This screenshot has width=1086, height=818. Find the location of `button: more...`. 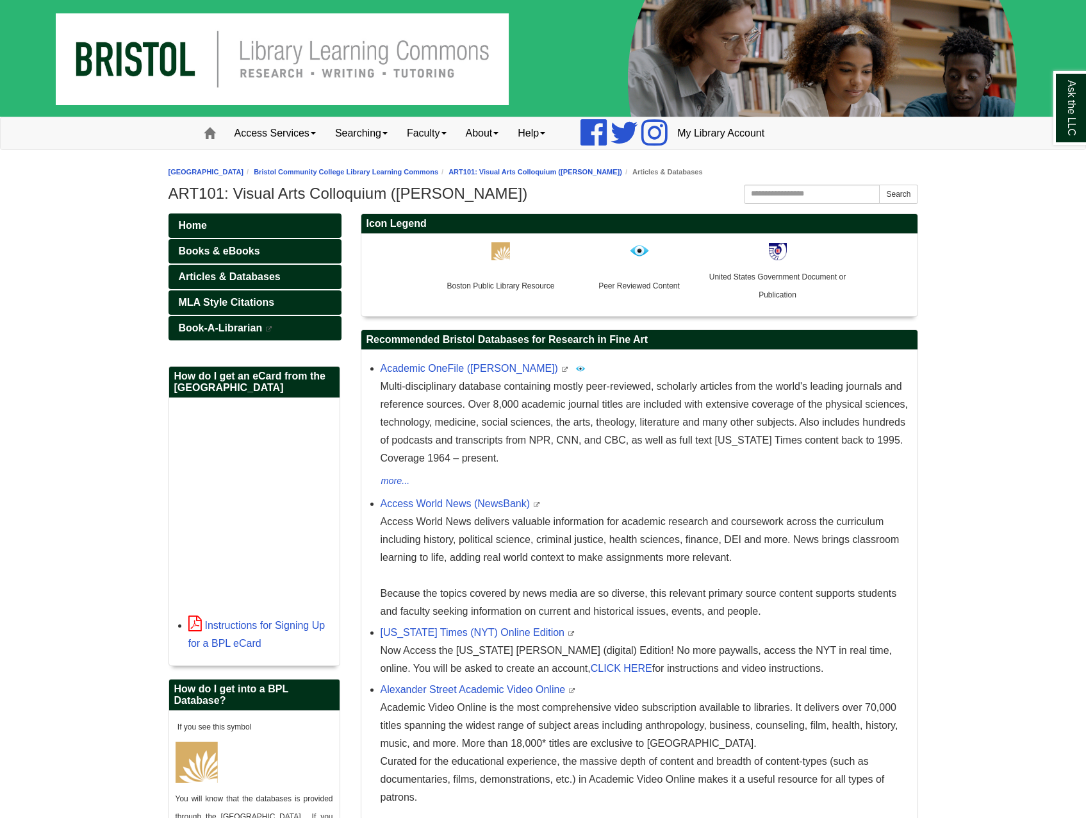

button: more... is located at coordinates (395, 481).